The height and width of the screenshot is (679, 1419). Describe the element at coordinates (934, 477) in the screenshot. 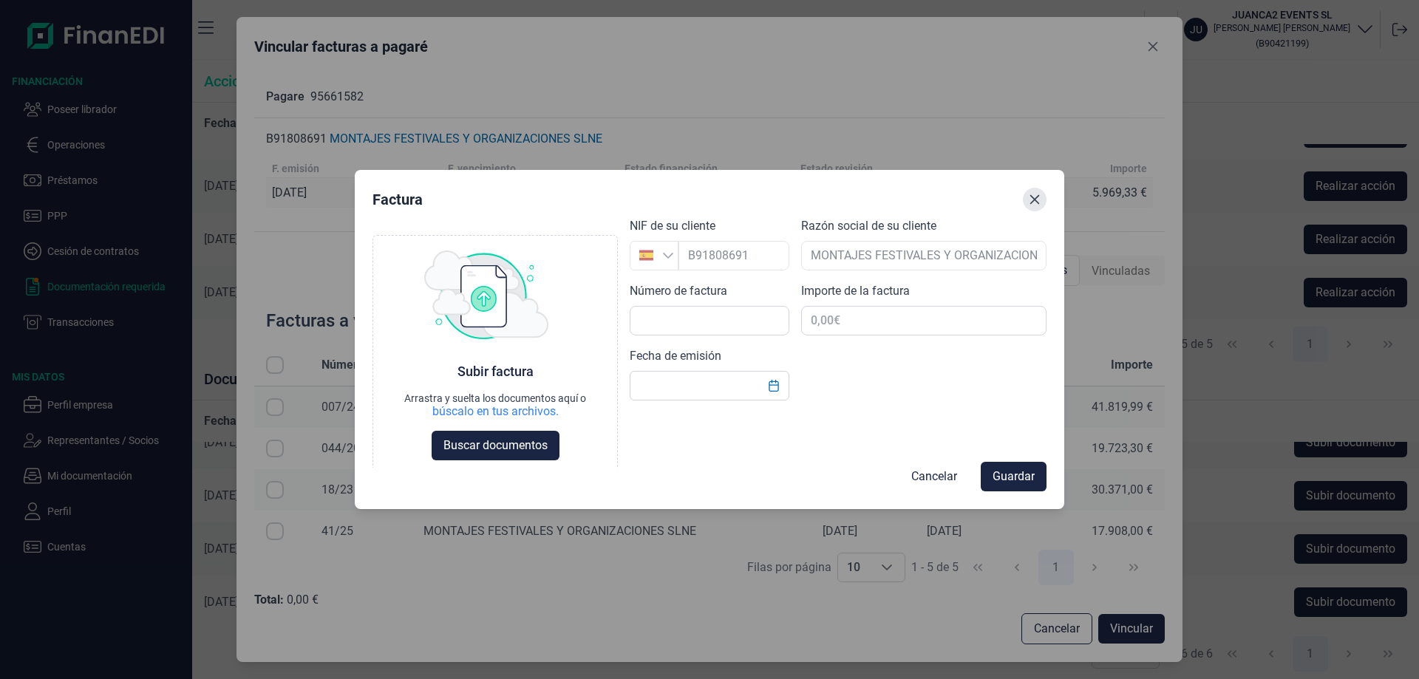

I see `button: Cancelar` at that location.